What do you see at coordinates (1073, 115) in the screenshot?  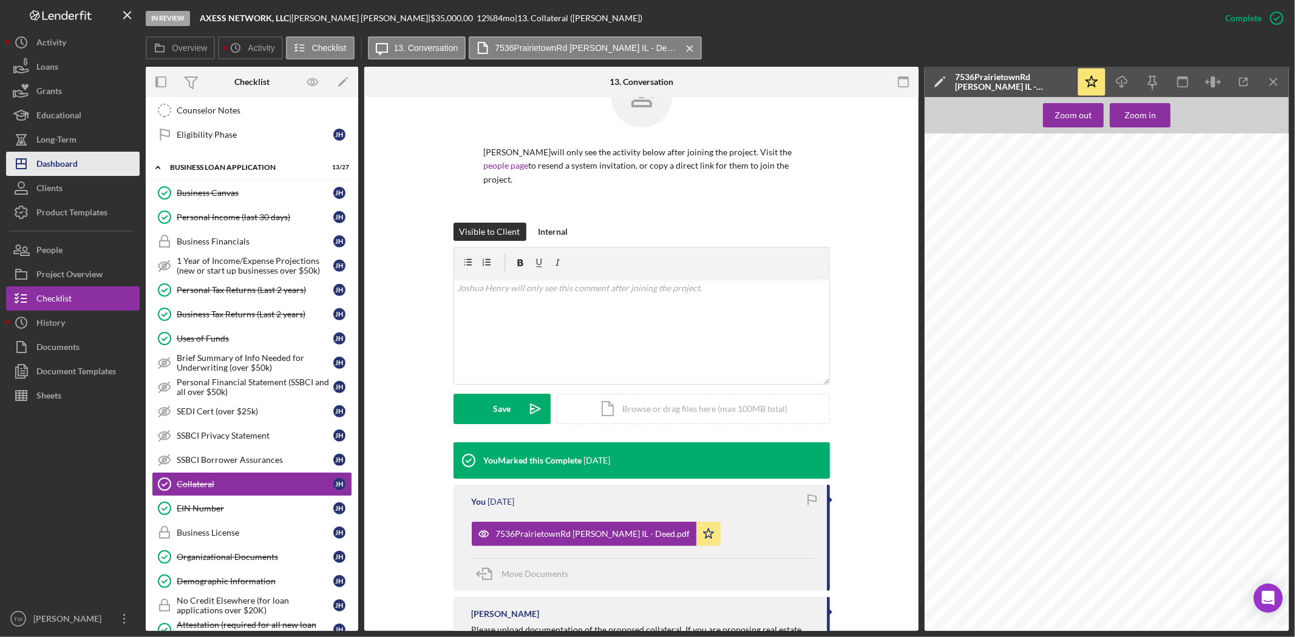 I see `div: Zoom out` at bounding box center [1073, 115].